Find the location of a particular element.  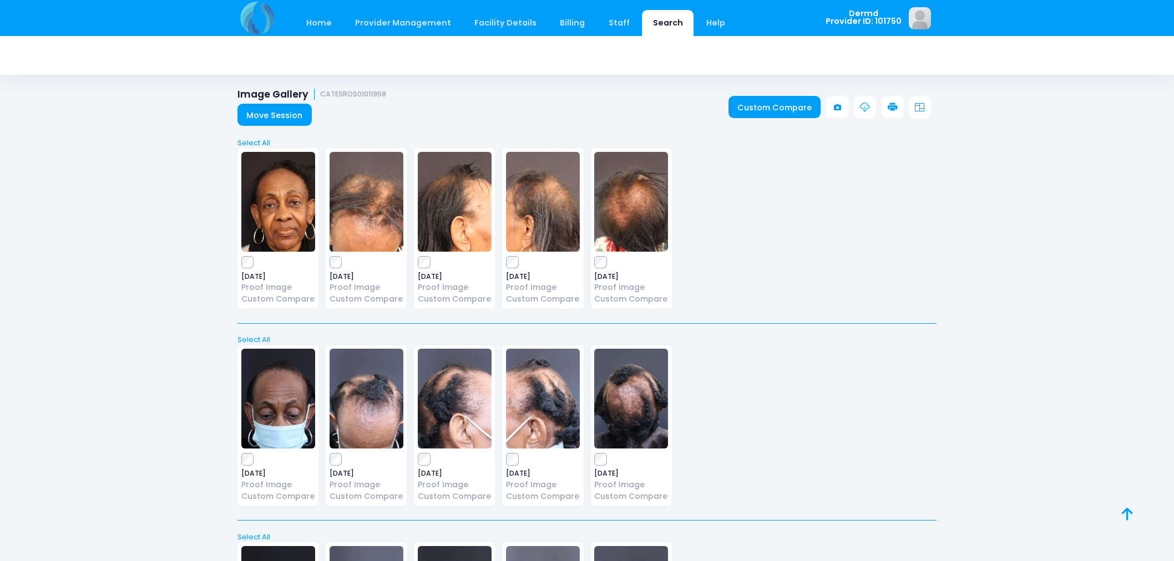

a: Home is located at coordinates (318, 23).